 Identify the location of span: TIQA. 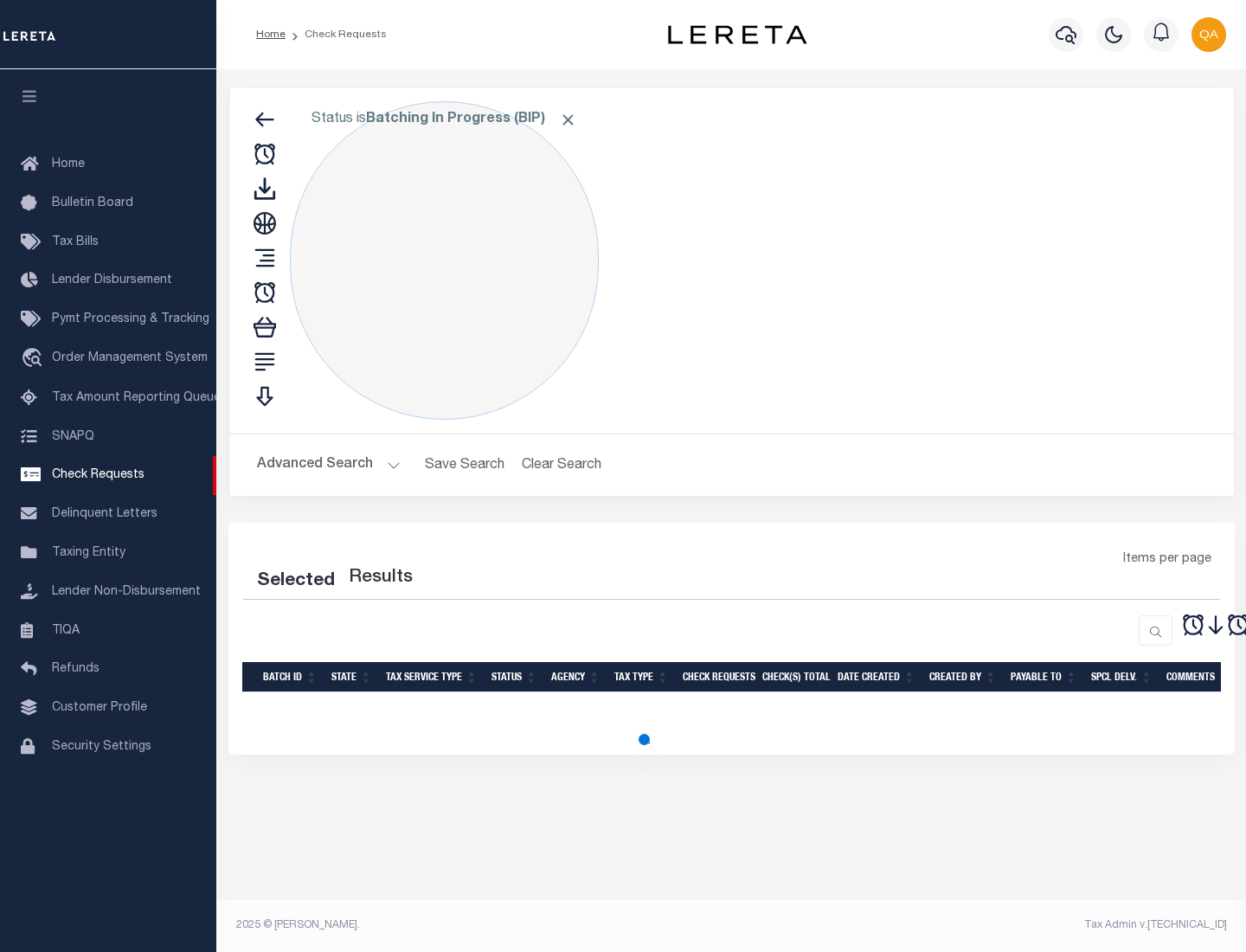
(66, 630).